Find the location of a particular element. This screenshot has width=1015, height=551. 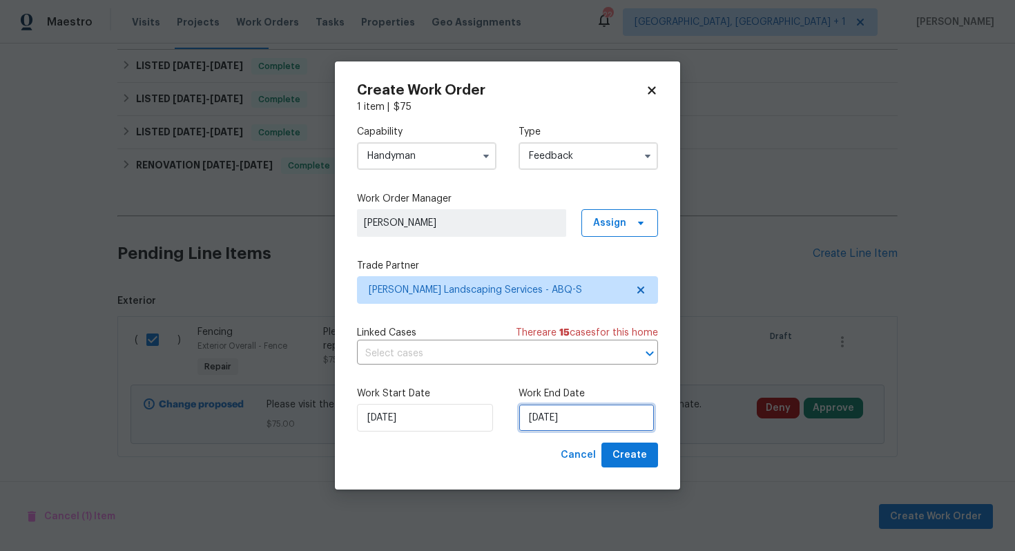

span: 15 is located at coordinates (564, 333).